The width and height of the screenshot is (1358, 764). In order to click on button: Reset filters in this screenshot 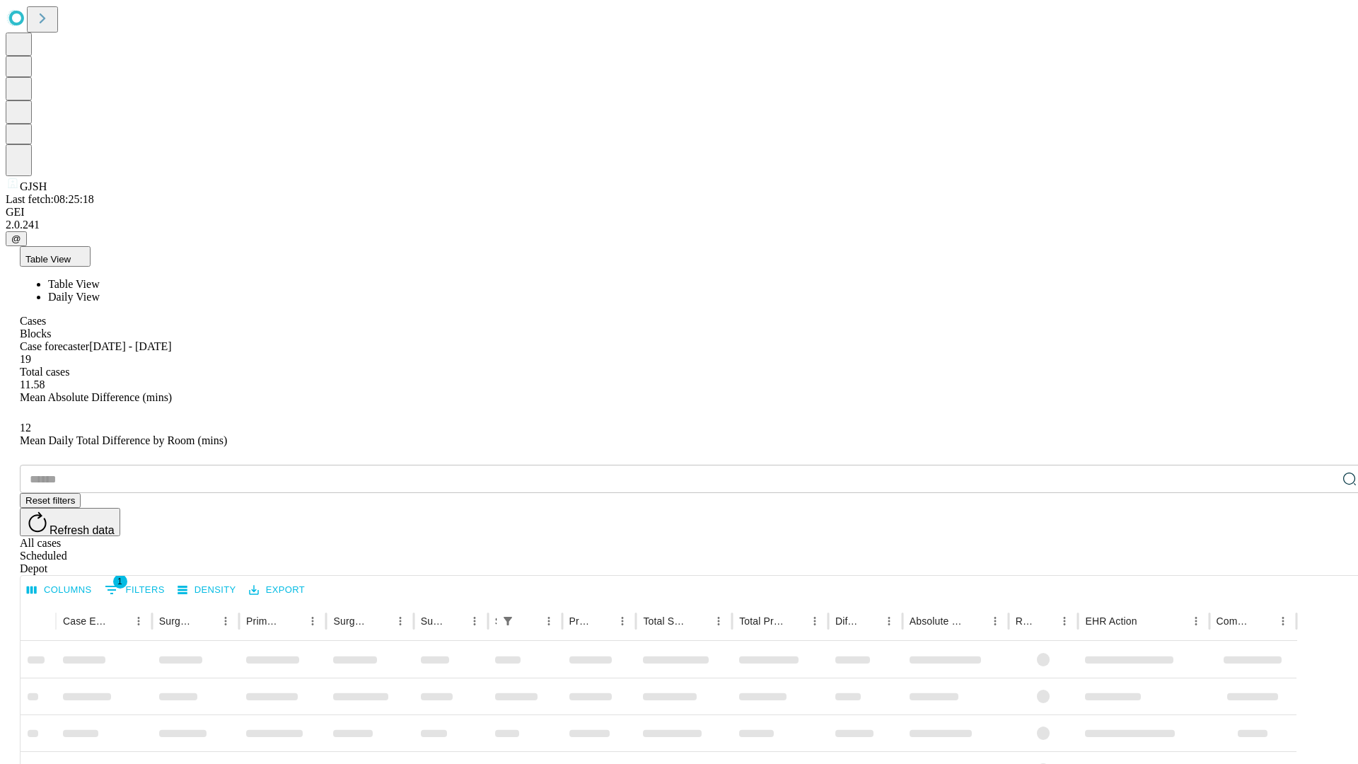, I will do `click(50, 500)`.